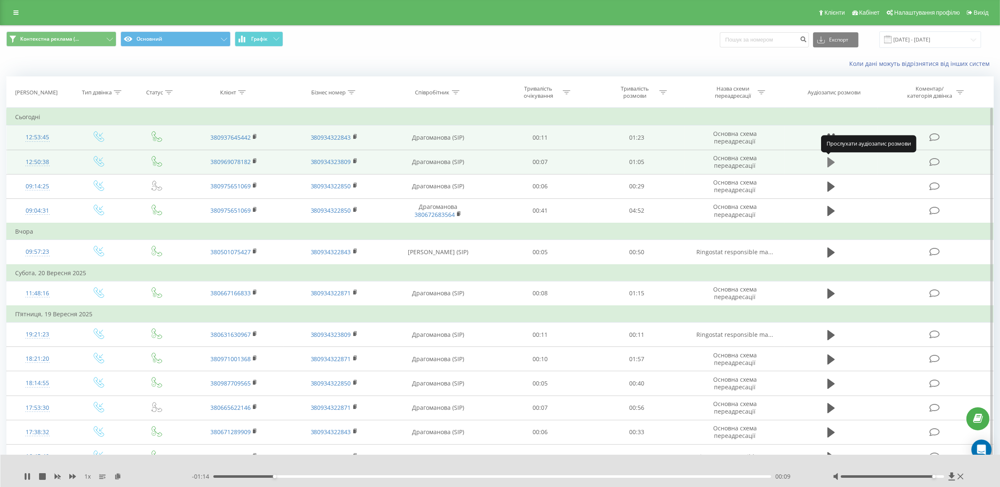 The height and width of the screenshot is (487, 1000). Describe the element at coordinates (435, 215) in the screenshot. I see `a: 380672683564` at that location.